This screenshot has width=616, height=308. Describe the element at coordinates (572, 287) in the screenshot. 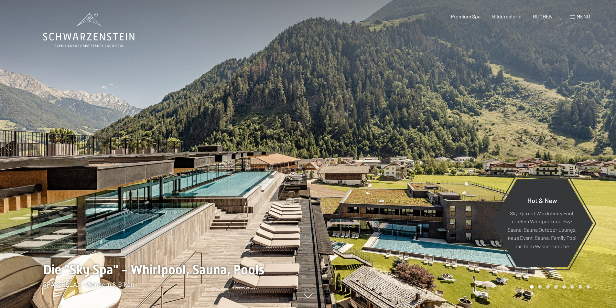

I see `div: Carousel Page 6` at that location.